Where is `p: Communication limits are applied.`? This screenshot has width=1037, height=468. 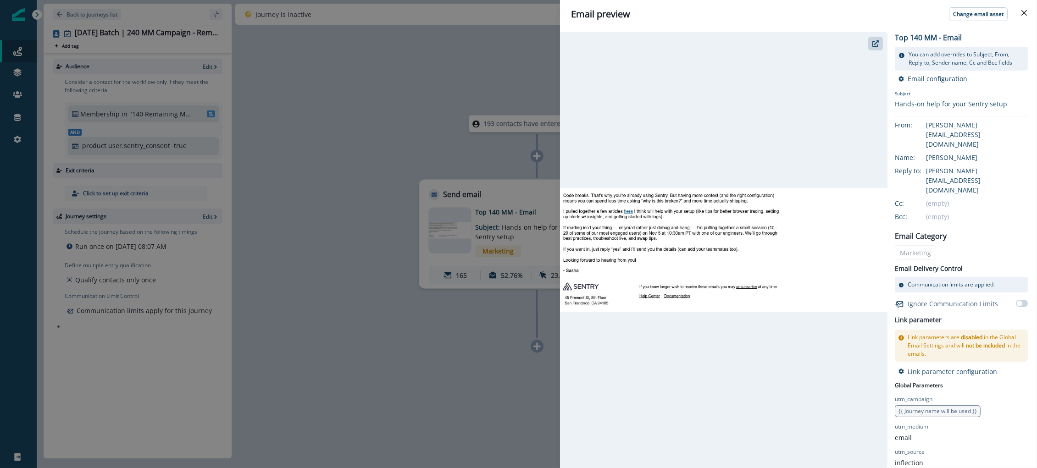
p: Communication limits are applied. is located at coordinates (951, 285).